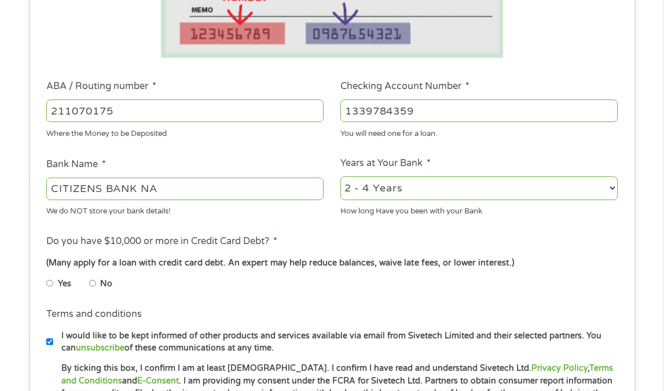 The width and height of the screenshot is (664, 391). Describe the element at coordinates (101, 86) in the screenshot. I see `label: ABA / Routing number` at that location.